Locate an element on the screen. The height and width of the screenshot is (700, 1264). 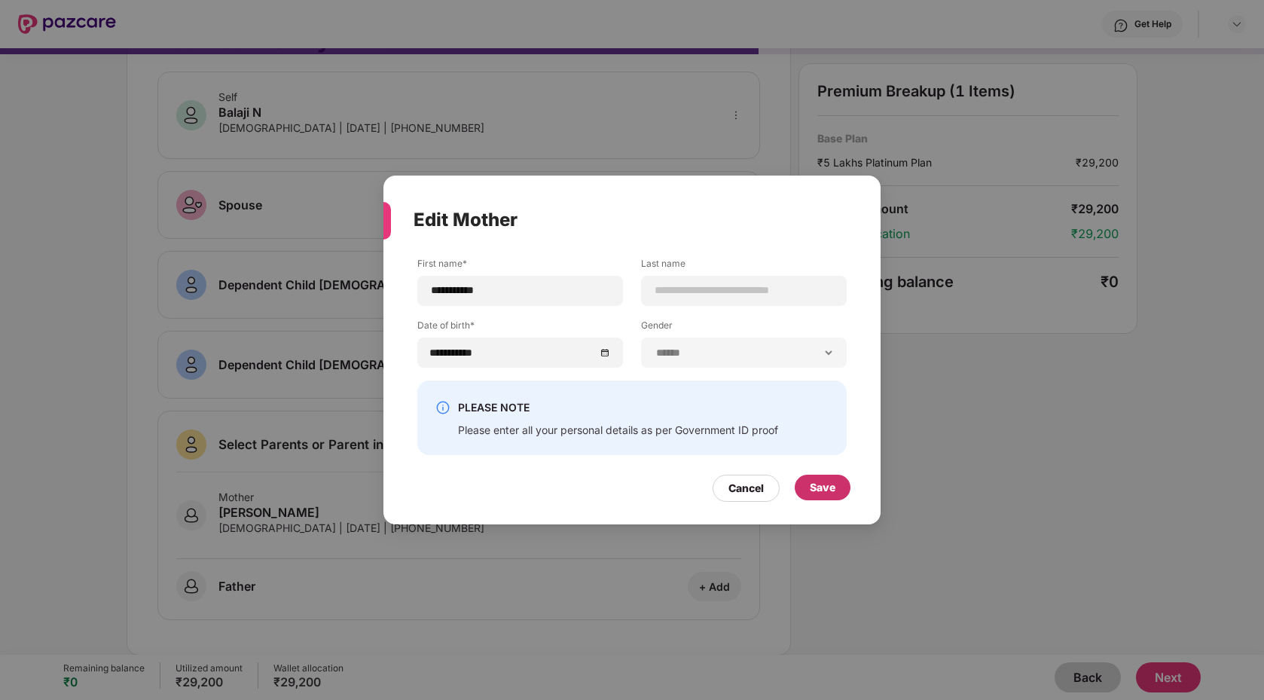
div: Please enter all your personal details as per Government ID proof is located at coordinates (618, 429).